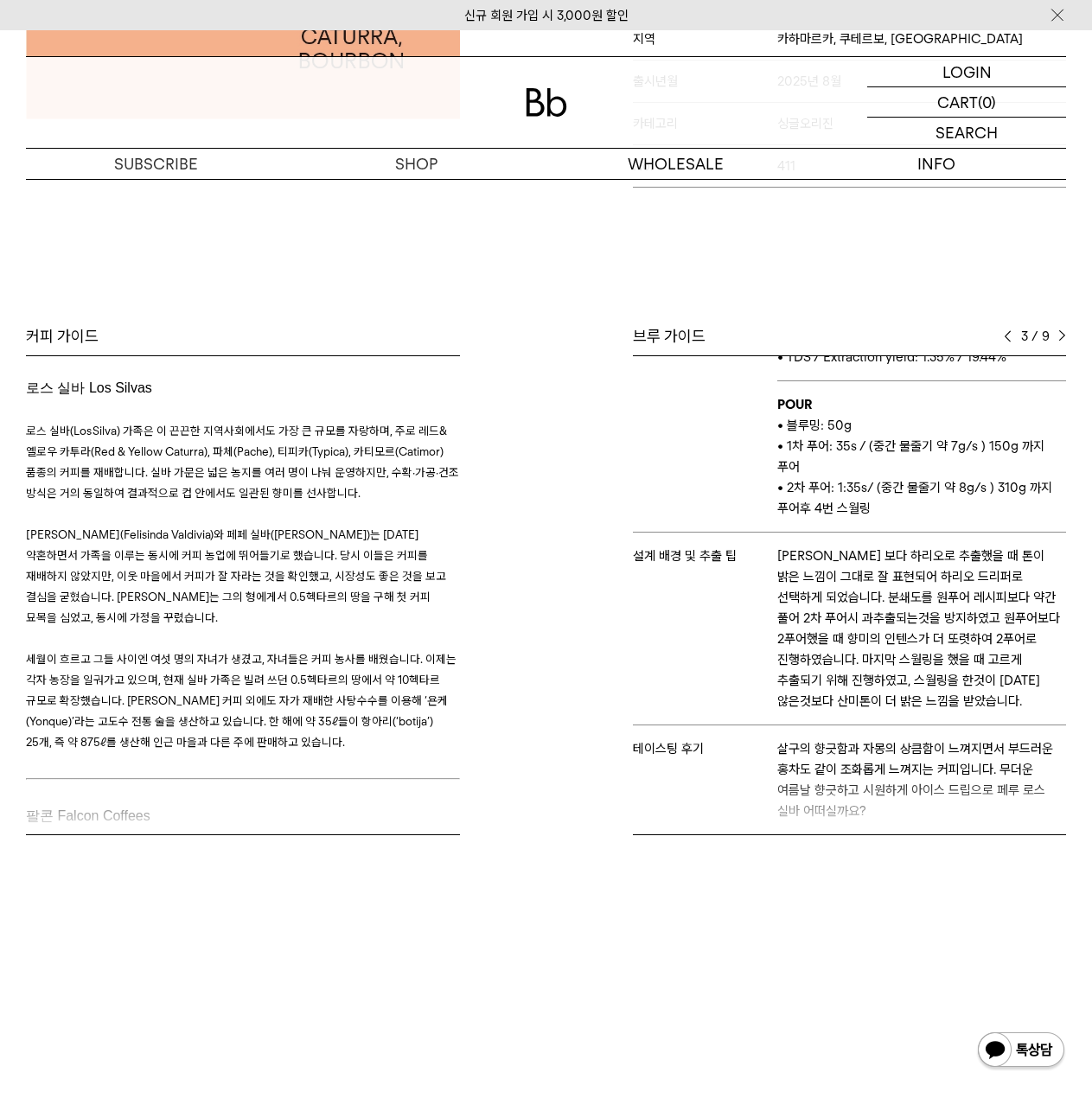 This screenshot has height=1098, width=1092. I want to click on img: 카카오톡 채널 1:1 채팅 버튼, so click(1021, 1051).